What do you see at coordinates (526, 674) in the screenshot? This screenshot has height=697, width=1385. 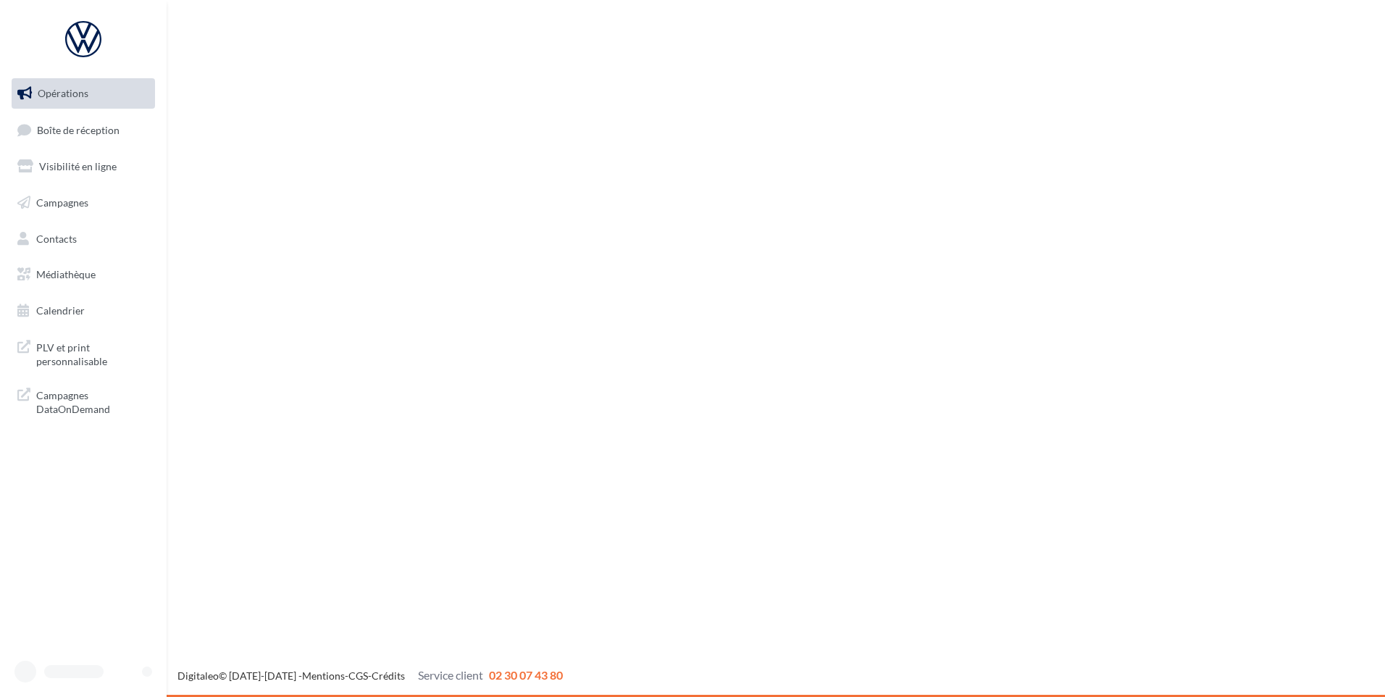 I see `span: 02 30 07 43 80` at bounding box center [526, 674].